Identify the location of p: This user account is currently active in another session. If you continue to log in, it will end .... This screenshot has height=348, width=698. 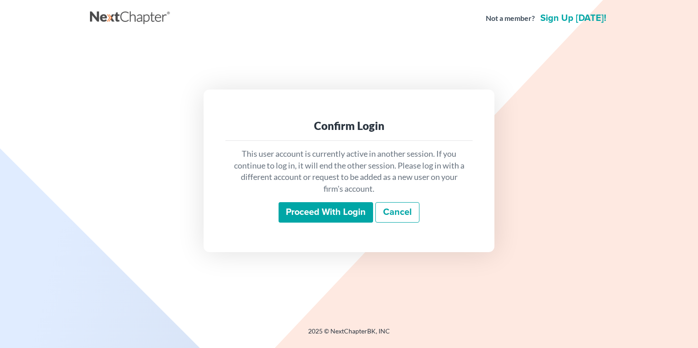
(349, 171).